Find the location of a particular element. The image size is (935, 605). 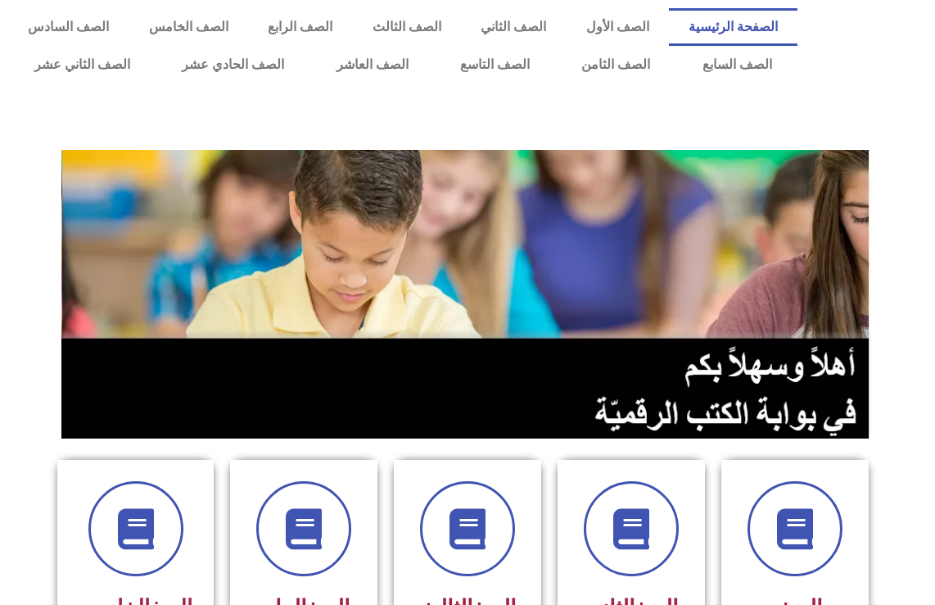

a: الصف الثاني is located at coordinates (514, 27).